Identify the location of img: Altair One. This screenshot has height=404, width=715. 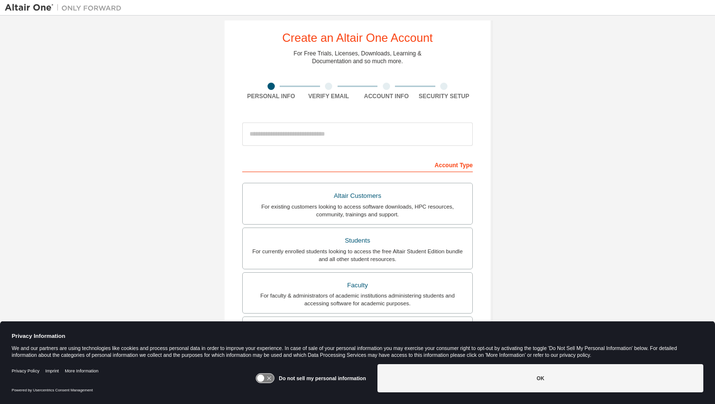
(66, 8).